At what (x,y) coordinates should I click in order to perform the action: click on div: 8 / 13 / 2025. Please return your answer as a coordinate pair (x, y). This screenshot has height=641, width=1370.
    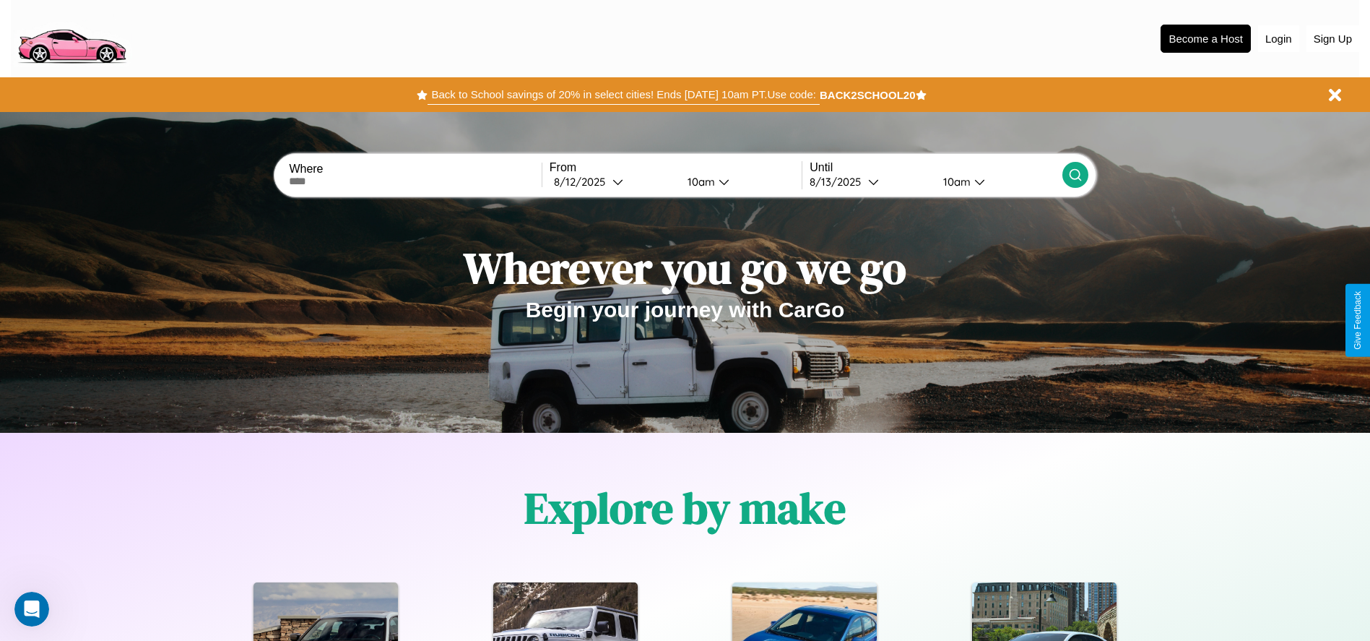
    Looking at the image, I should click on (839, 181).